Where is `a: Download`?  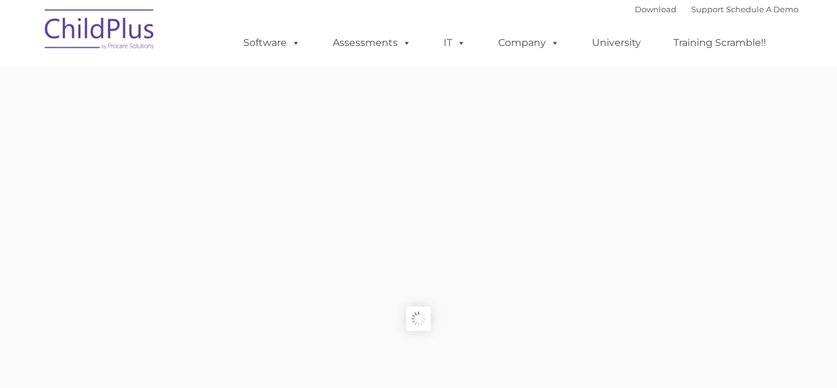 a: Download is located at coordinates (655, 9).